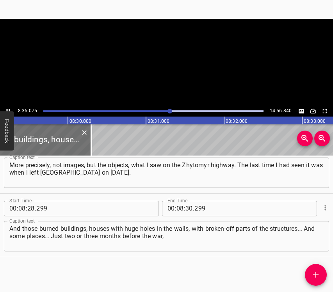 The width and height of the screenshot is (333, 292). I want to click on button: Zoom Out, so click(322, 138).